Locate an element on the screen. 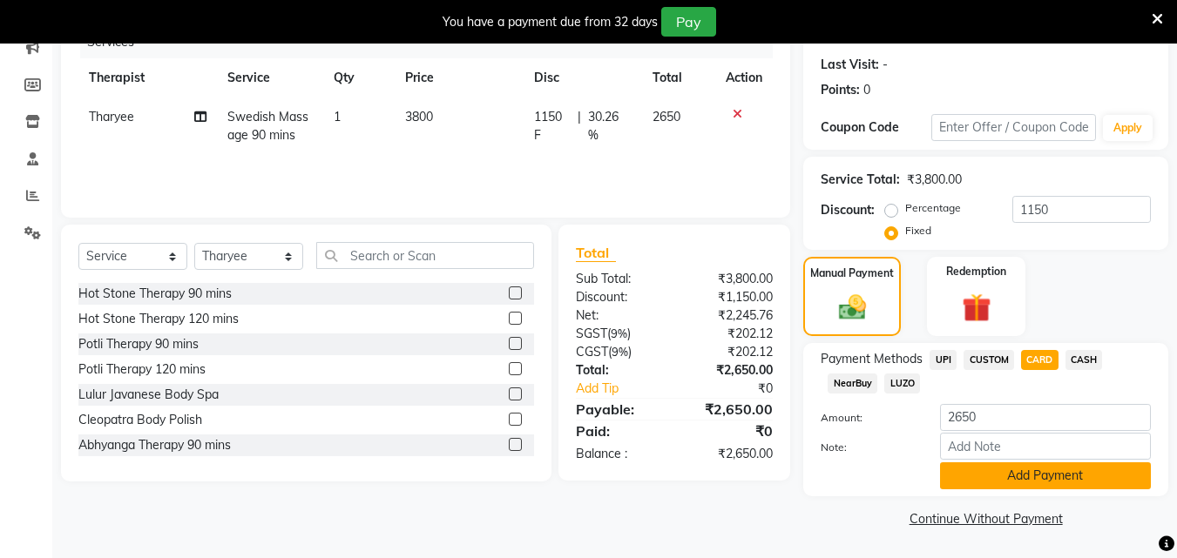  th: Price is located at coordinates (459, 78).